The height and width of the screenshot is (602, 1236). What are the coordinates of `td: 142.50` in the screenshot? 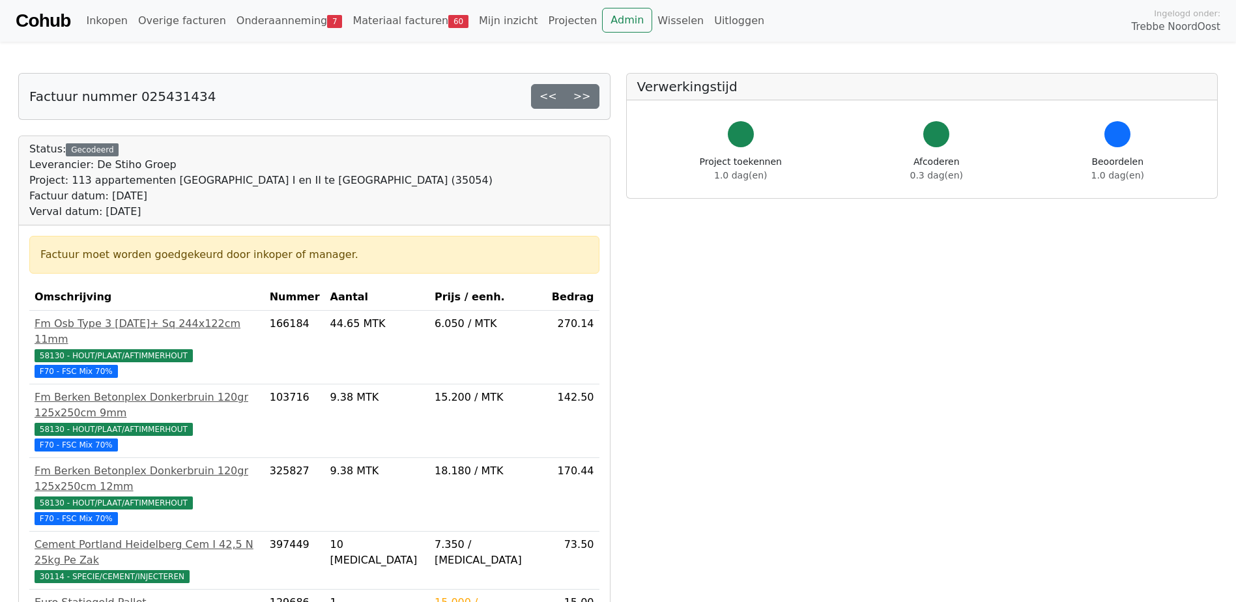 It's located at (573, 421).